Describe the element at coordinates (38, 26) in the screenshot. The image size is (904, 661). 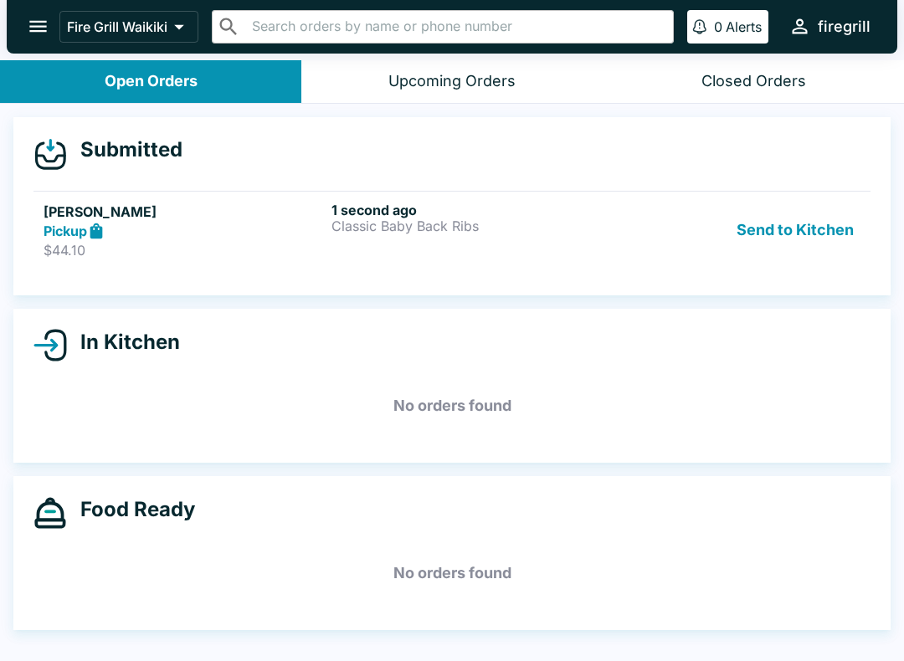
I see `button: open drawer` at that location.